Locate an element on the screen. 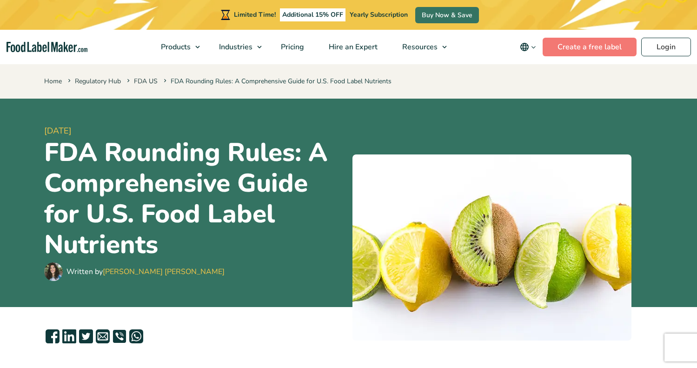 The image size is (697, 368). span: FDA Rounding Rules: A Comprehensive Guide for U.S. Food Label Nutrients is located at coordinates (277, 81).